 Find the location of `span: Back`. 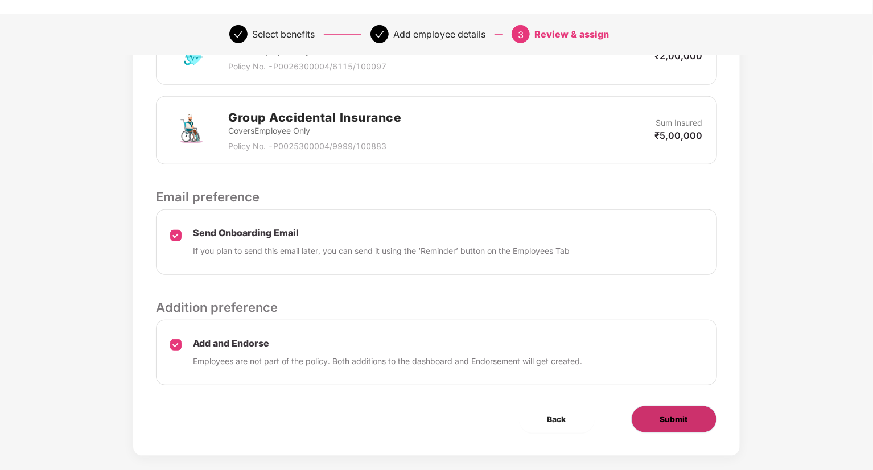

span: Back is located at coordinates (556, 419).